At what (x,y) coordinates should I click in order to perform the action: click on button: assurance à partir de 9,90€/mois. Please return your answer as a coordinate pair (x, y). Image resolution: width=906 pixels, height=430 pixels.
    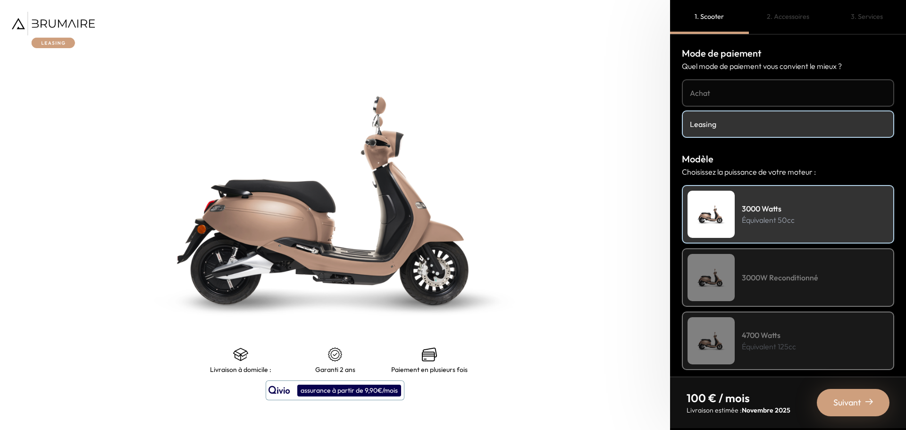
    Looking at the image, I should click on (335, 390).